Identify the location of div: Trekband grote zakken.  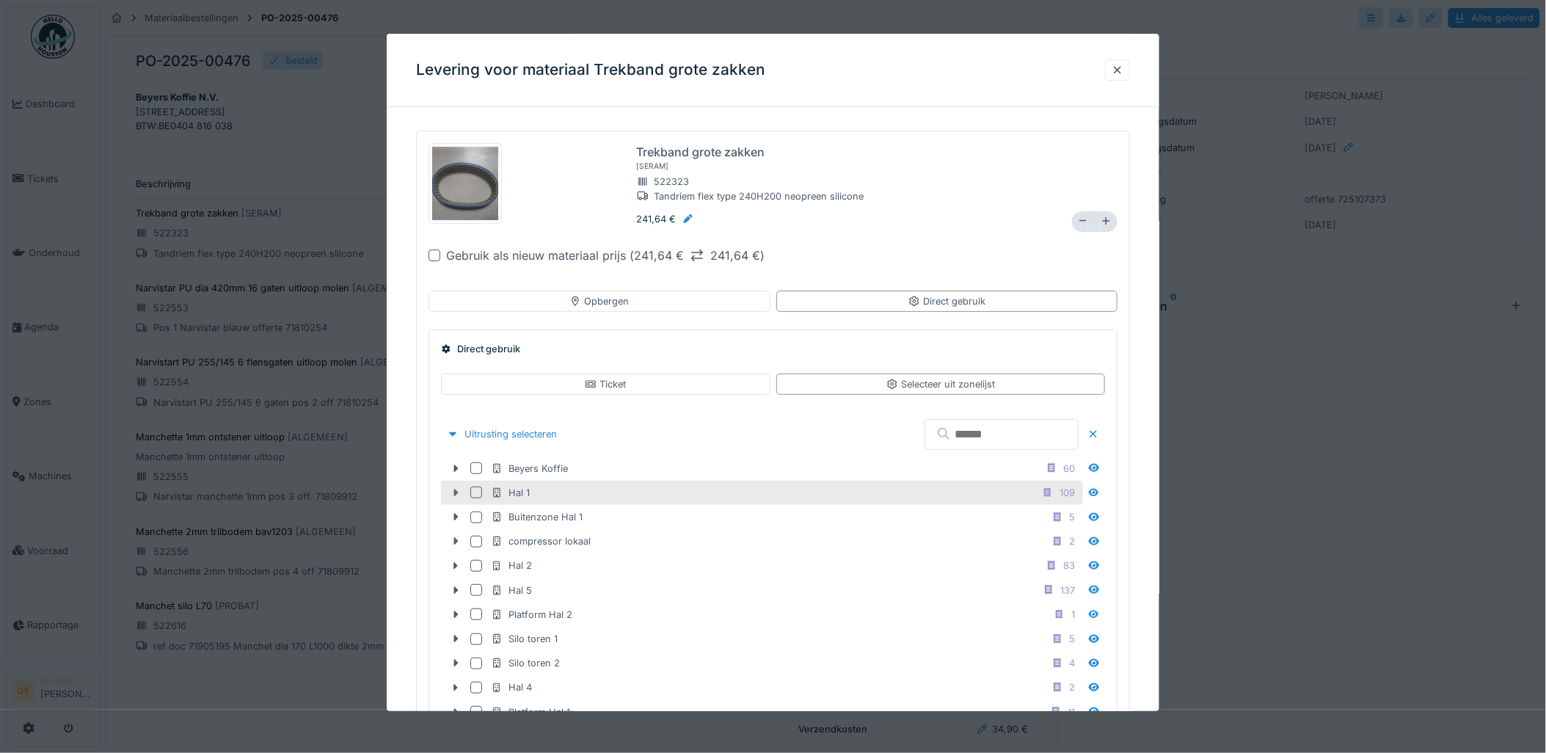
(701, 152).